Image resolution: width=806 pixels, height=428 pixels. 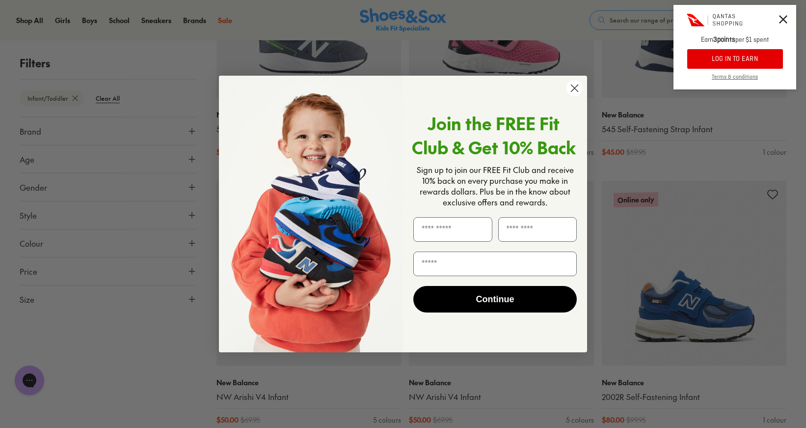 What do you see at coordinates (735, 82) in the screenshot?
I see `a: Terms & conditions` at bounding box center [735, 82].